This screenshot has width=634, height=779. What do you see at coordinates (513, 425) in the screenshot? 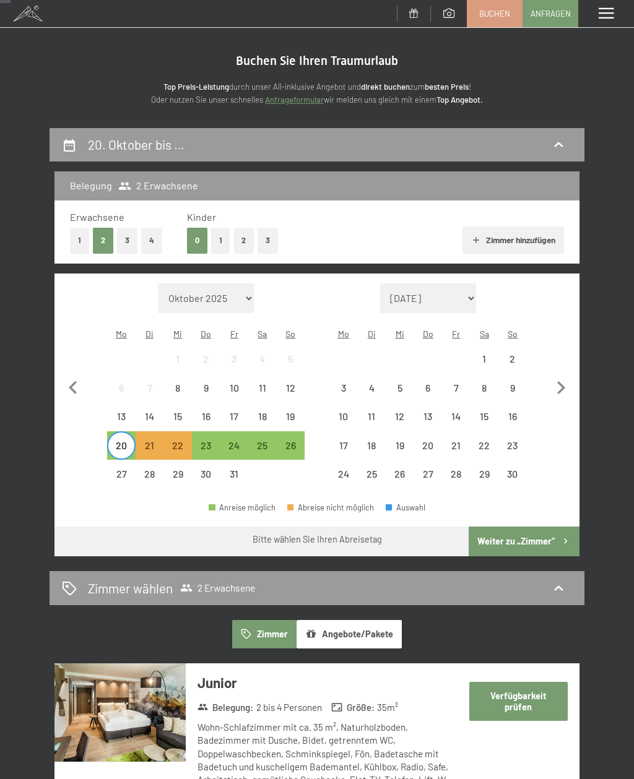
I see `div: 16` at bounding box center [513, 425].